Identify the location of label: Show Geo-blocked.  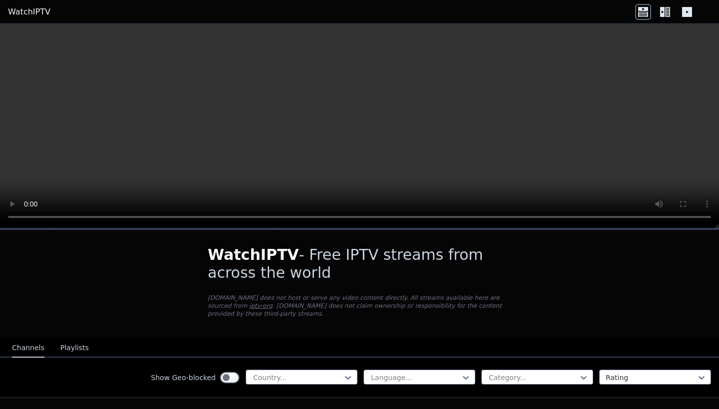
(183, 378).